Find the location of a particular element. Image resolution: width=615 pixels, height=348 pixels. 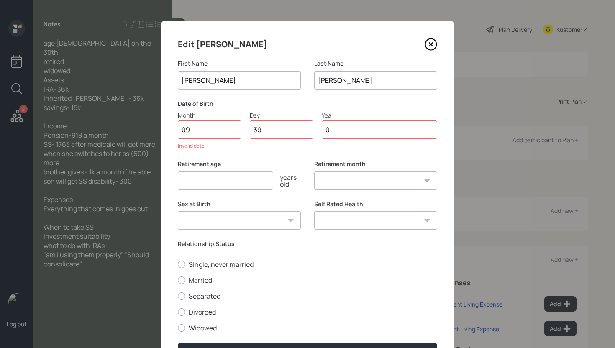

input: Year is located at coordinates (379, 130).